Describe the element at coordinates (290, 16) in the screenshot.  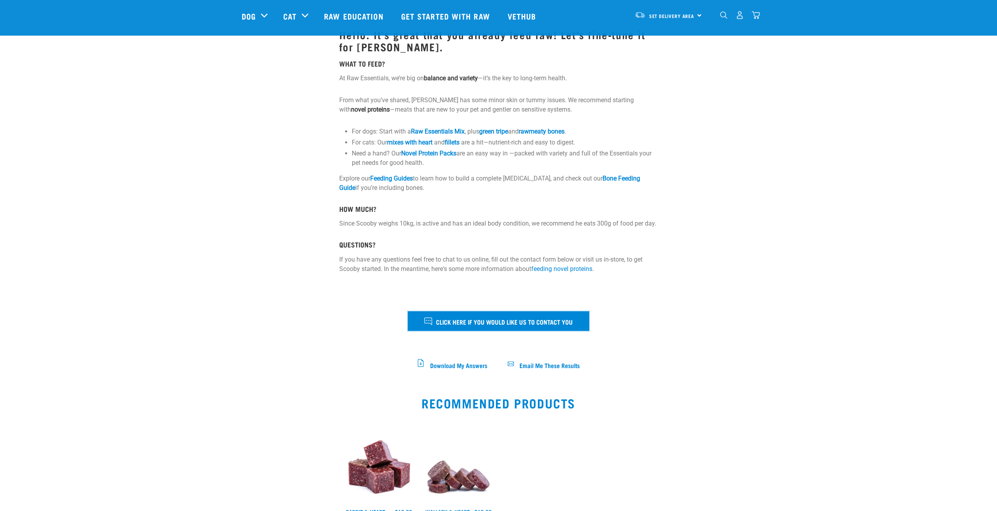
I see `a: Cat` at that location.